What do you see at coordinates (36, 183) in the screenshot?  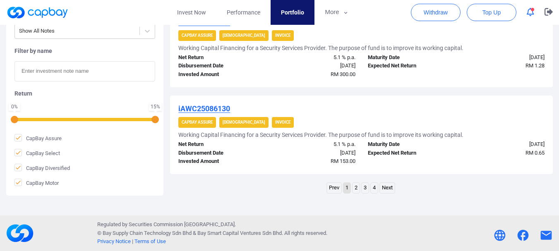 I see `span: CapBay Motor` at bounding box center [36, 183].